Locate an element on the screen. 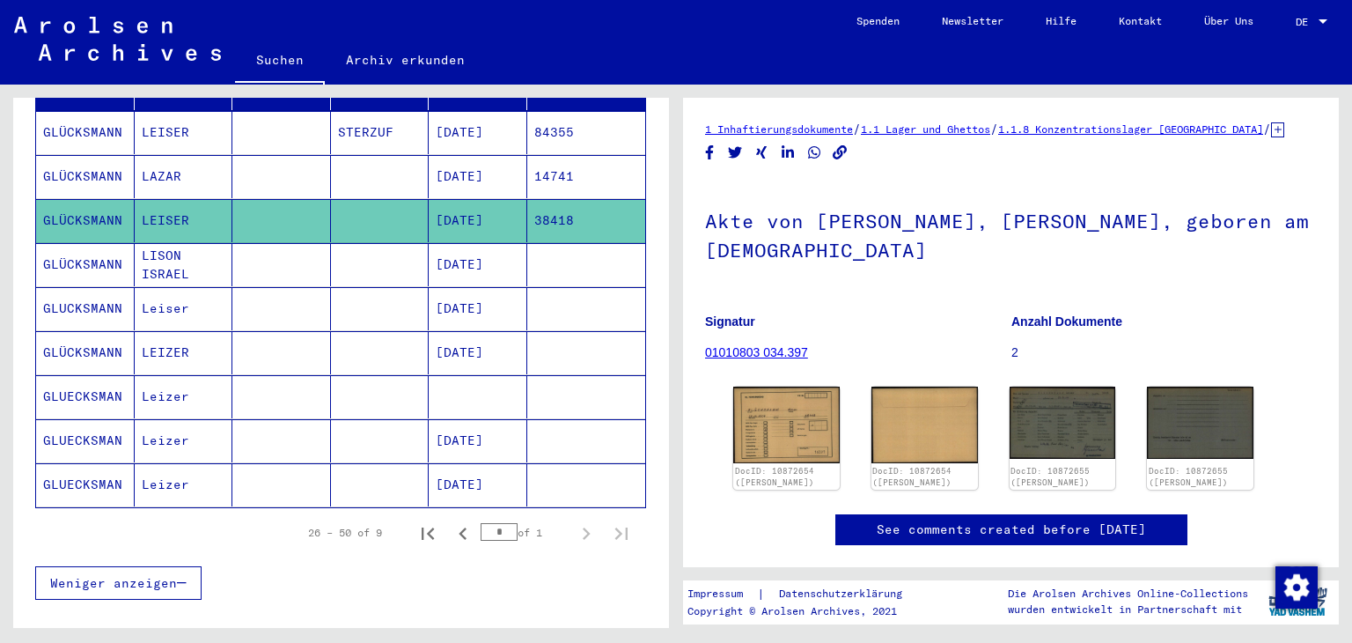  mat-cell: GLUCKSMANN is located at coordinates (85, 308).